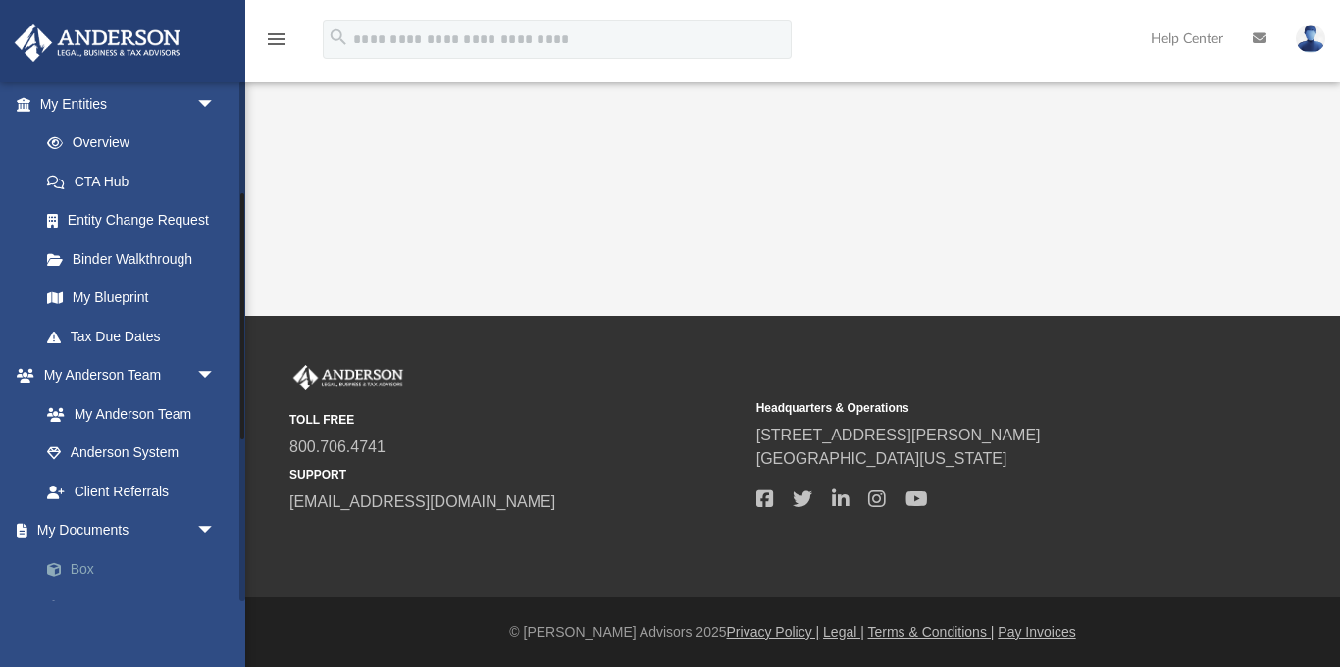 The image size is (1340, 667). I want to click on a: Meeting Minutes, so click(136, 608).